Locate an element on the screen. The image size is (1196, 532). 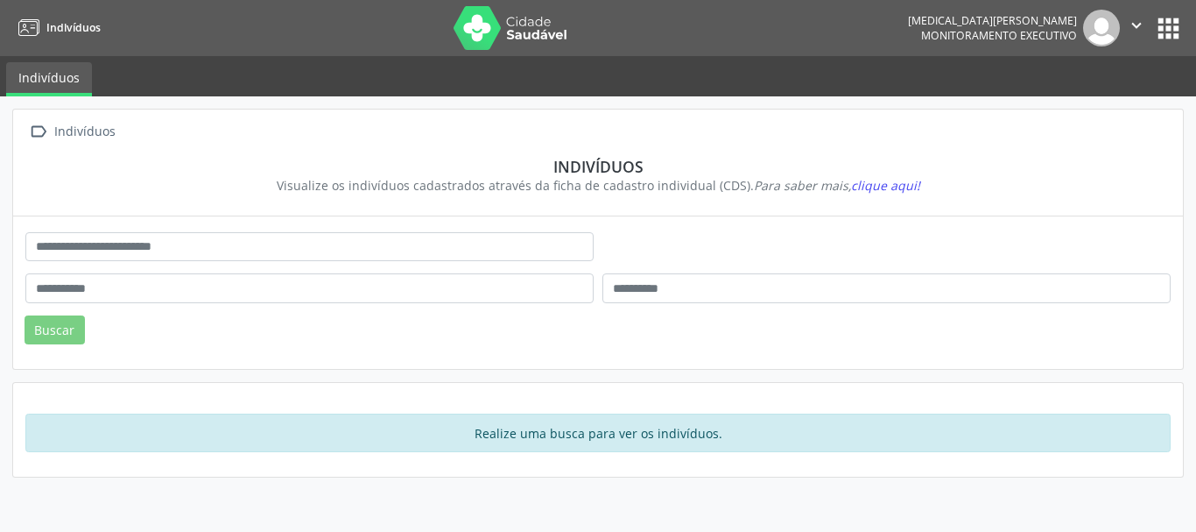
div: Visualize os indivíduos cadastrados através da ficha de cadastro individual (CDS). is located at coordinates (598, 185).